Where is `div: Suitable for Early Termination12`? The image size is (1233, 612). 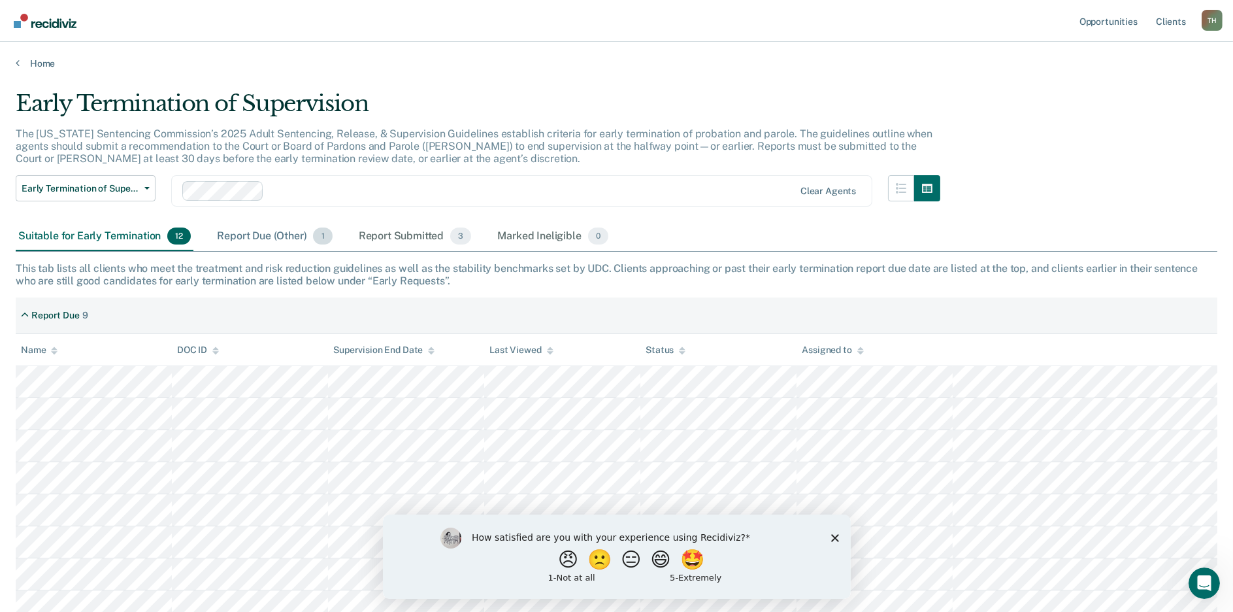
div: Suitable for Early Termination12 is located at coordinates (105, 237).